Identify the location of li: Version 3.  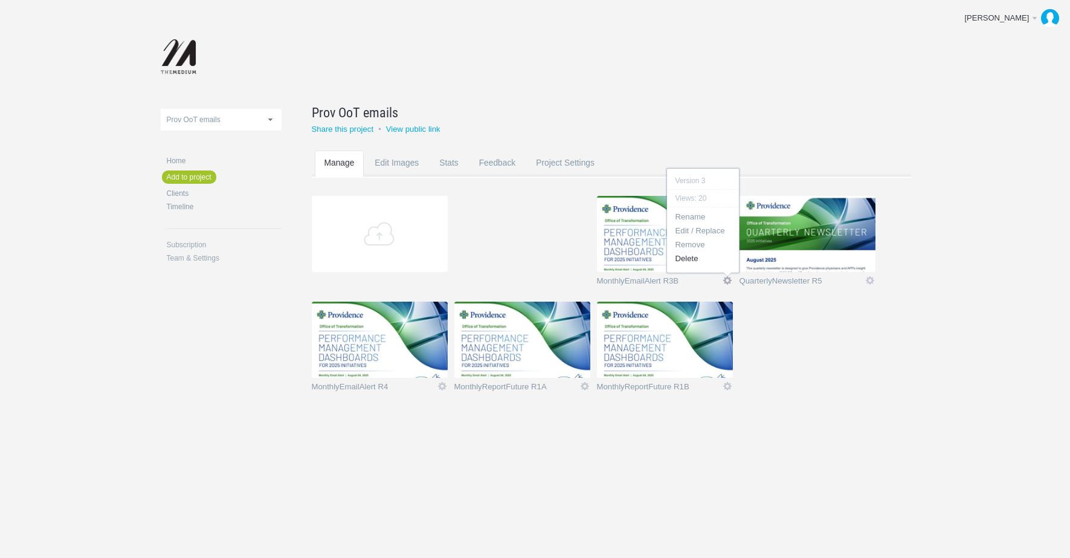
(703, 182).